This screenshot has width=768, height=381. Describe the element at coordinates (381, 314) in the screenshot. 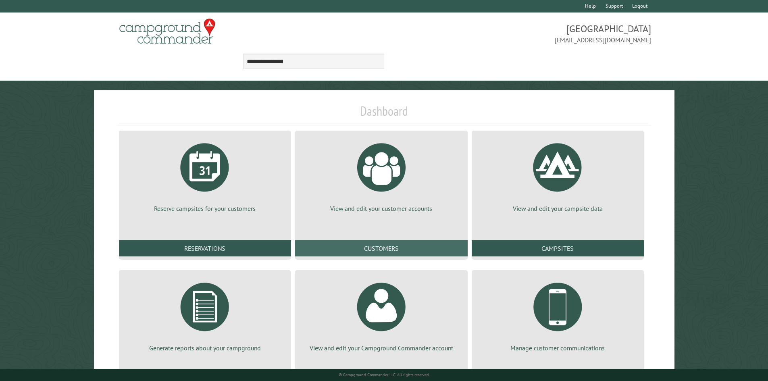

I see `a: View and edit your Campground Commander account` at that location.